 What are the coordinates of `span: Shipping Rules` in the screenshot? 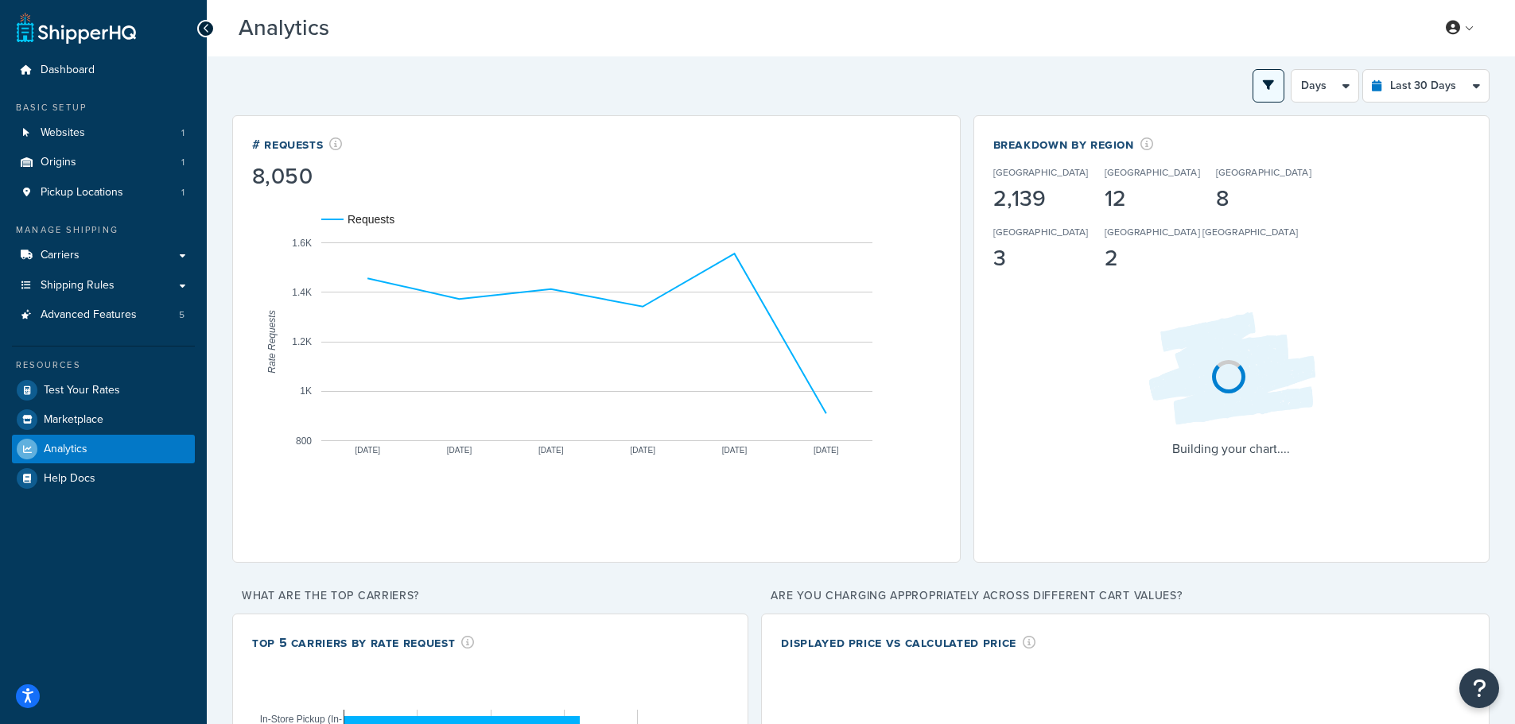 It's located at (77, 285).